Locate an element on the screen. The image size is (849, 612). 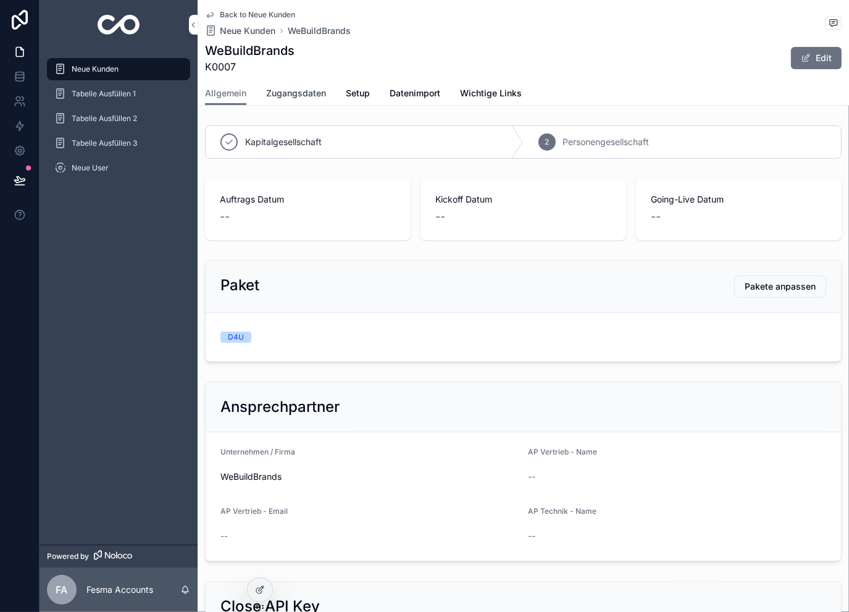
a: Tabelle Ausfüllen 2 is located at coordinates (119, 119).